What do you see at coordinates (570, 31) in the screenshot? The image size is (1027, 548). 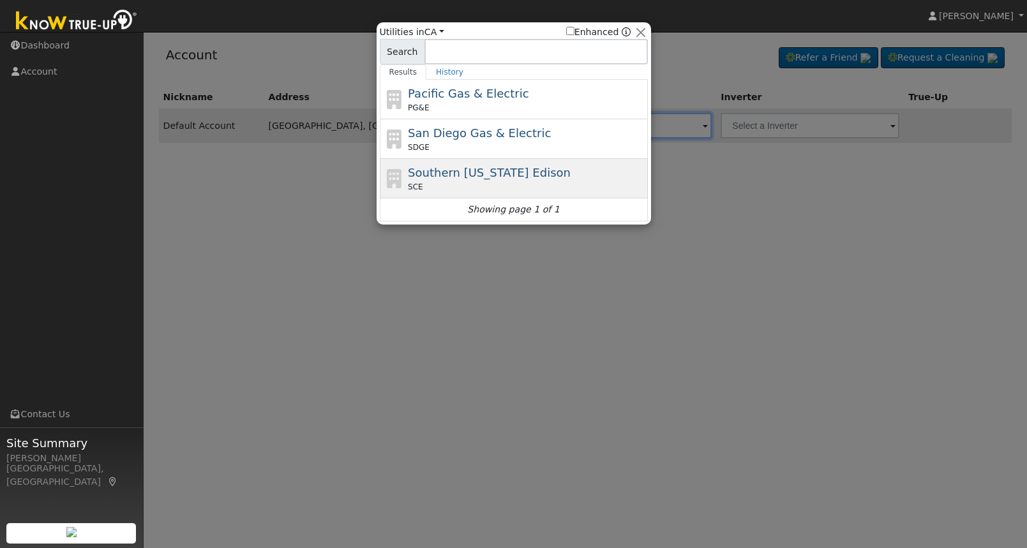 I see `input: Enhanced` at bounding box center [570, 31].